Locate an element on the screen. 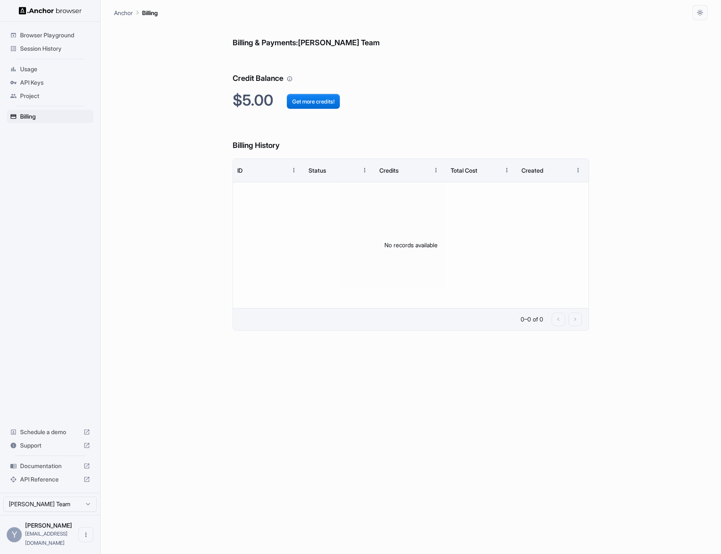 Image resolution: width=721 pixels, height=554 pixels. span: API Keys is located at coordinates (55, 83).